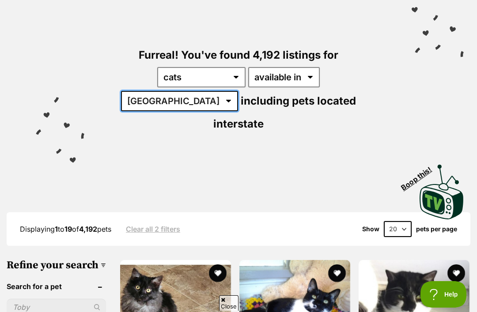 The image size is (477, 312). Describe the element at coordinates (442, 189) in the screenshot. I see `a: Boop this!` at that location.